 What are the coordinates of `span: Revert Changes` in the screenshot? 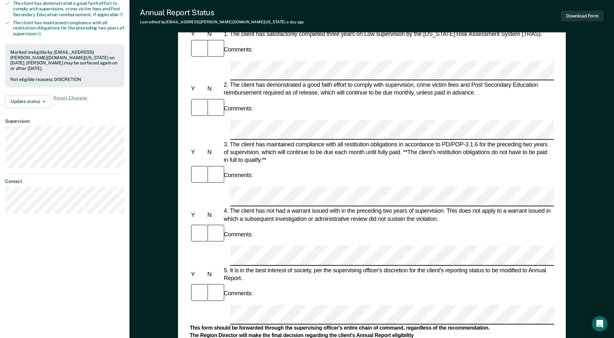 It's located at (70, 102).